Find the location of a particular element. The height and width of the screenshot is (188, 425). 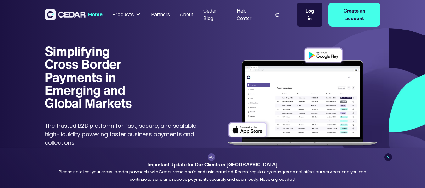

div: Partners is located at coordinates (160, 15).